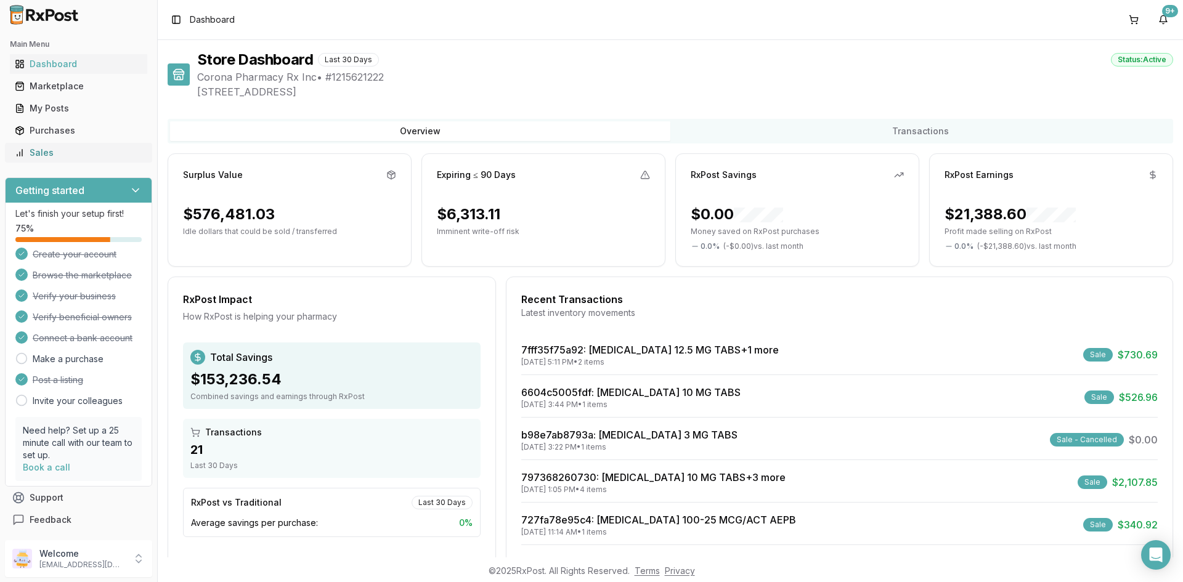 Image resolution: width=1183 pixels, height=582 pixels. I want to click on a: Purchases, so click(78, 131).